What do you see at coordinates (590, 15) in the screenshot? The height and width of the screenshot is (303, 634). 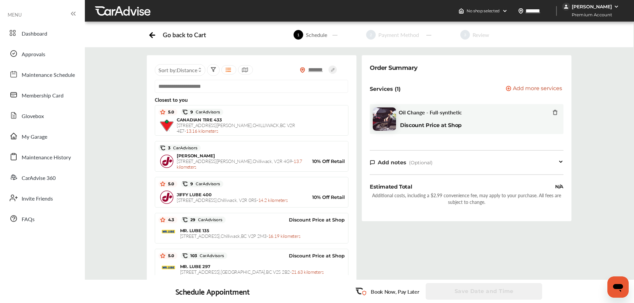 I see `span: Premium Account` at bounding box center [590, 15].